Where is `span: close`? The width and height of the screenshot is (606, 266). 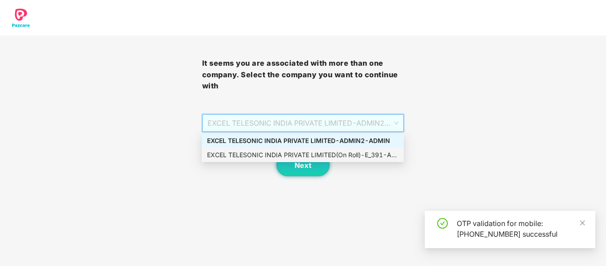 span: close is located at coordinates (582, 223).